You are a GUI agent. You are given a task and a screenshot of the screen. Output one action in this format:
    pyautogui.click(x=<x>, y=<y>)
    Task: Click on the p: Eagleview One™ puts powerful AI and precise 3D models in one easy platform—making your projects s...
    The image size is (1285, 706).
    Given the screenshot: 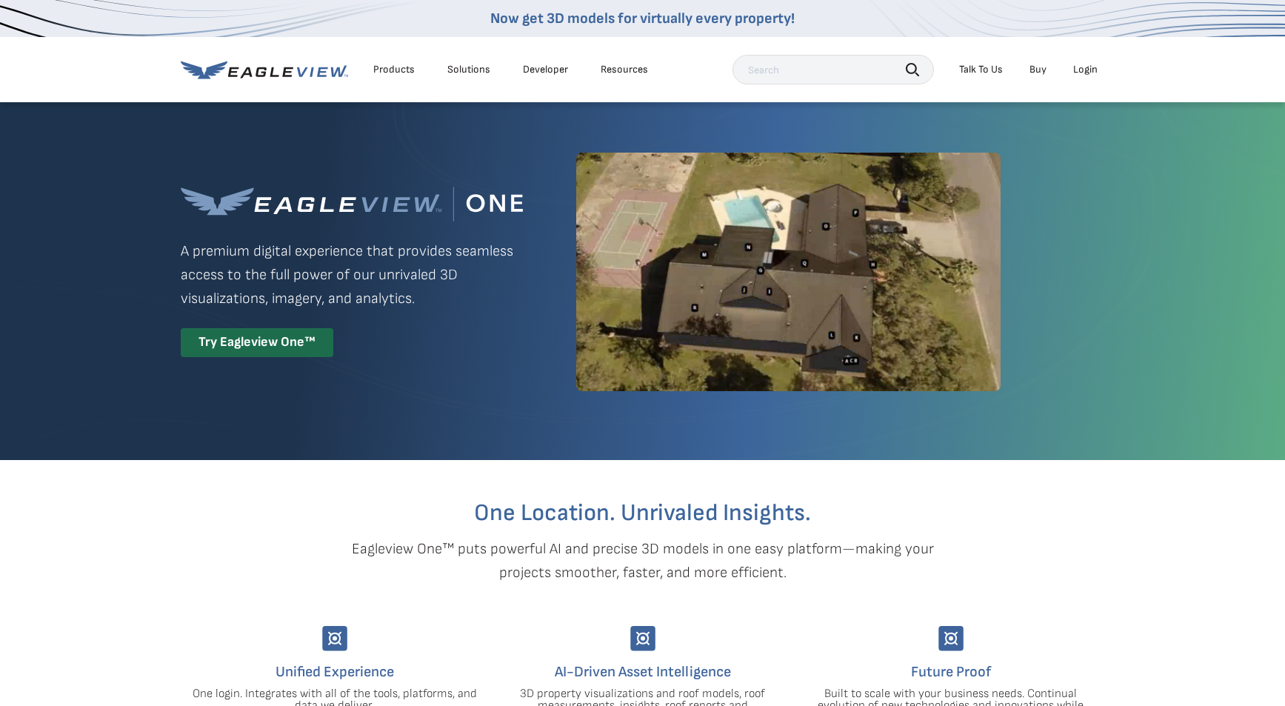 What is the action you would take?
    pyautogui.click(x=643, y=561)
    